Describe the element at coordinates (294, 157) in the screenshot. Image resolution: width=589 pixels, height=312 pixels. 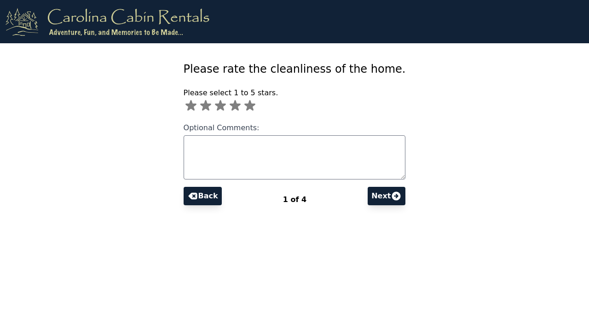
I see `textarea: Optional Comments:` at that location.